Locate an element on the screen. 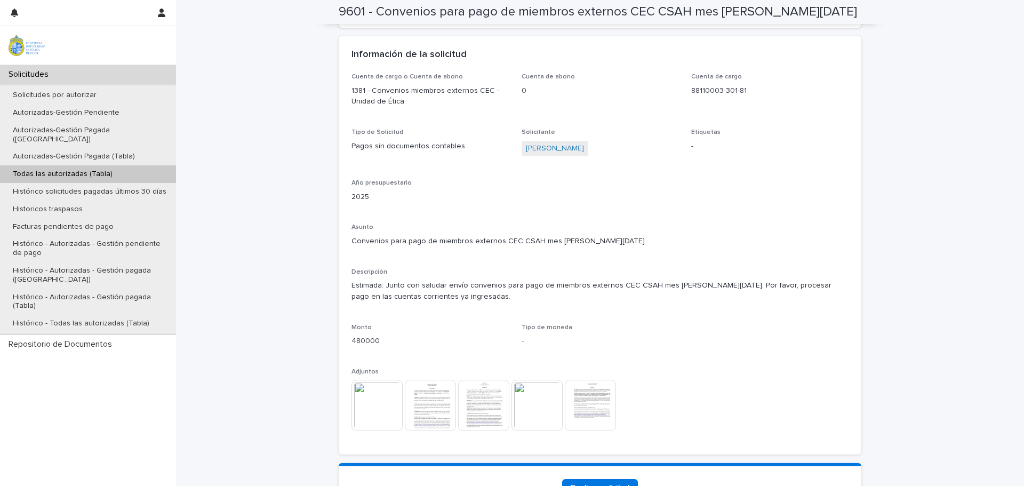 The width and height of the screenshot is (1024, 486). span: Año presupuestario is located at coordinates (381, 183).